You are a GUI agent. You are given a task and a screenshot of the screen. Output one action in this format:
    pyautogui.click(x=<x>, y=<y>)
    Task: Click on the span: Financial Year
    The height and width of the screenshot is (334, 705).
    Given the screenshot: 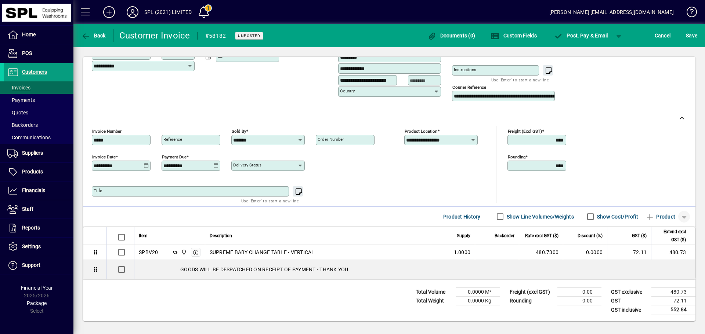 What is the action you would take?
    pyautogui.click(x=37, y=288)
    